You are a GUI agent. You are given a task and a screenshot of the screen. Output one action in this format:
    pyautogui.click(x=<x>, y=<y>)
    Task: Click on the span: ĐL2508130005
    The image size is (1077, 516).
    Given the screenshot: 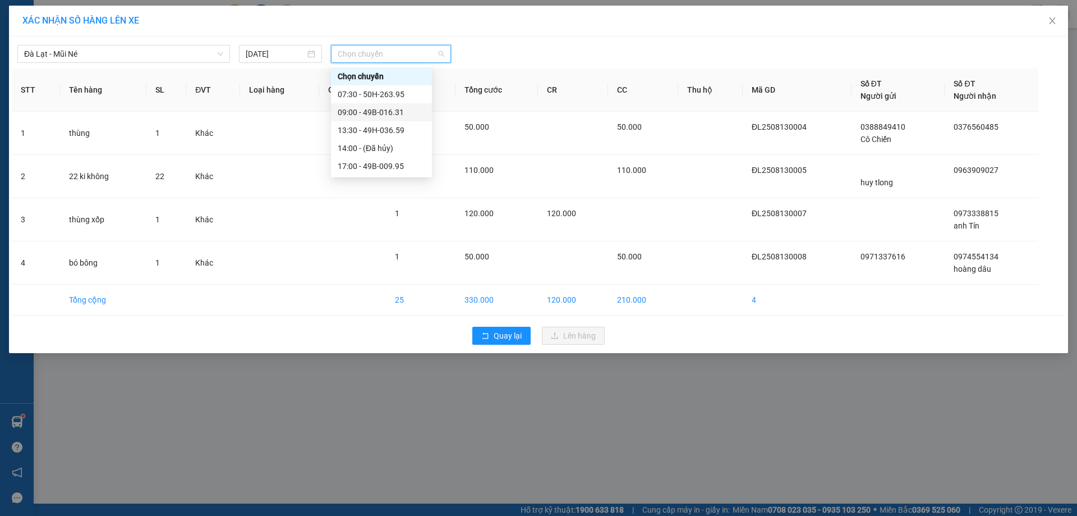 What is the action you would take?
    pyautogui.click(x=779, y=170)
    